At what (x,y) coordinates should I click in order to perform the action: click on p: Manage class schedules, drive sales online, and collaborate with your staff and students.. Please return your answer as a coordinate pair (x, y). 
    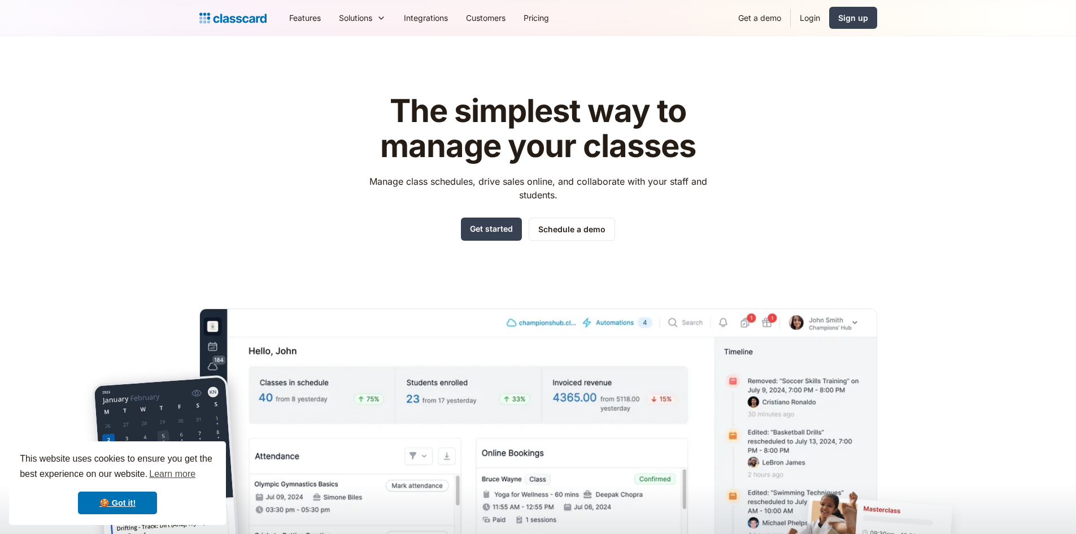
    Looking at the image, I should click on (538, 188).